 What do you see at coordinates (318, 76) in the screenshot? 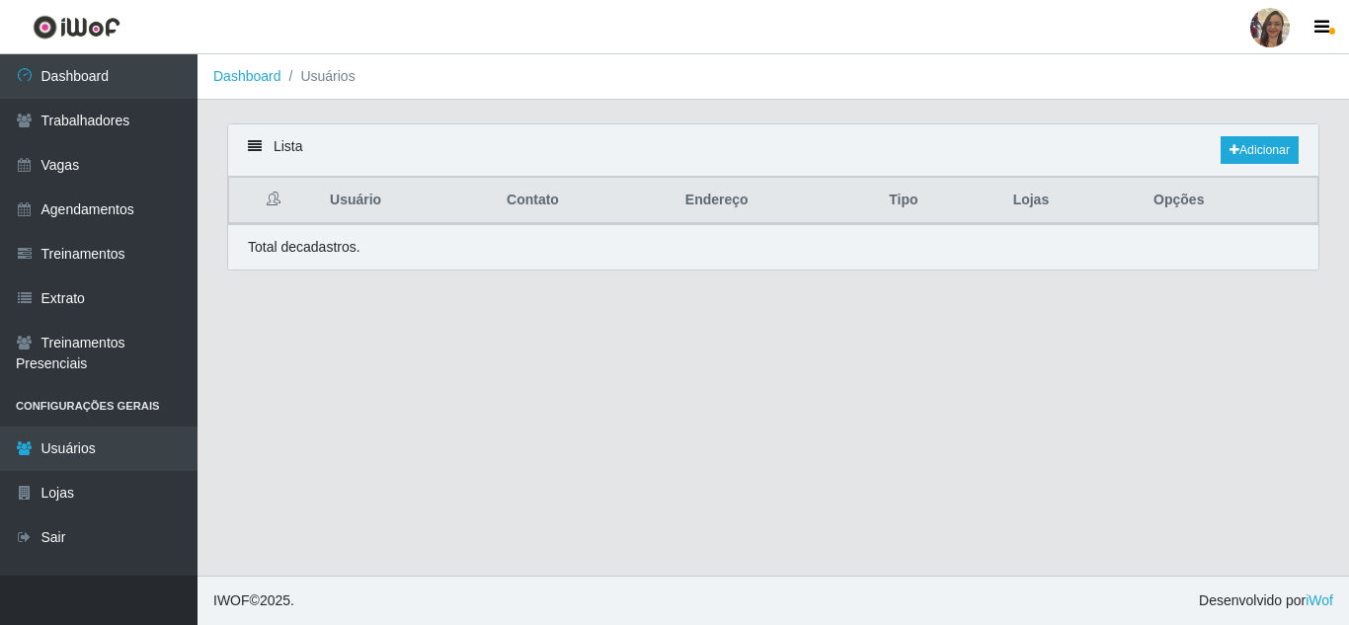
I see `li: Usuários` at bounding box center [318, 76].